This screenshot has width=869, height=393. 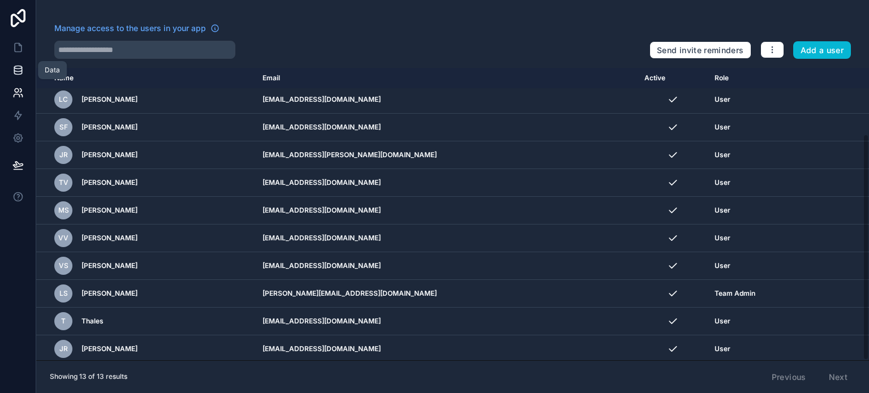 I want to click on button: Add a user, so click(x=822, y=50).